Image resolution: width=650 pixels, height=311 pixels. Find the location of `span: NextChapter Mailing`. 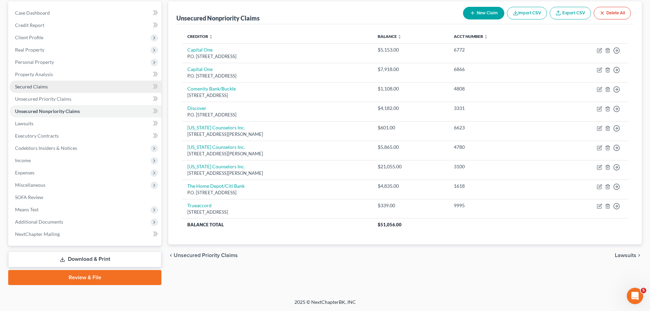

span: NextChapter Mailing is located at coordinates (37, 234).